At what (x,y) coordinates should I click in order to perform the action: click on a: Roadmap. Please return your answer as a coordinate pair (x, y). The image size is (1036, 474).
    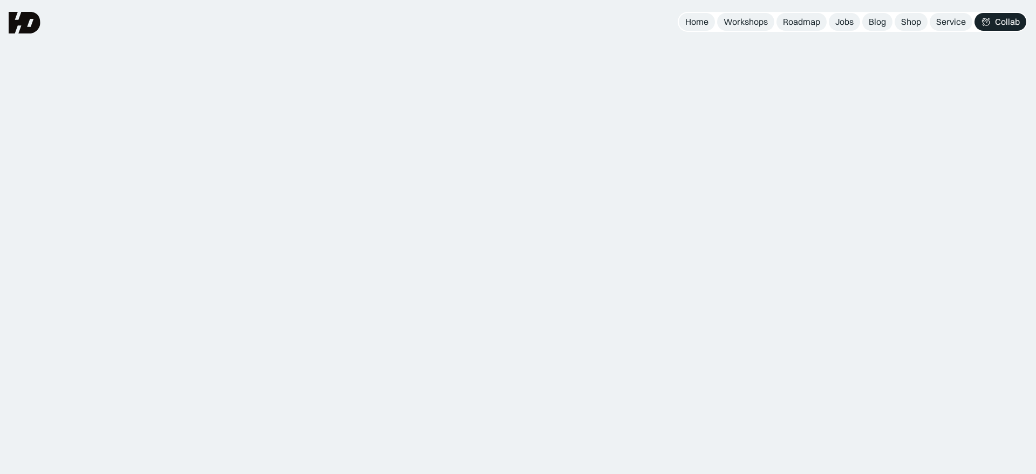
    Looking at the image, I should click on (802, 22).